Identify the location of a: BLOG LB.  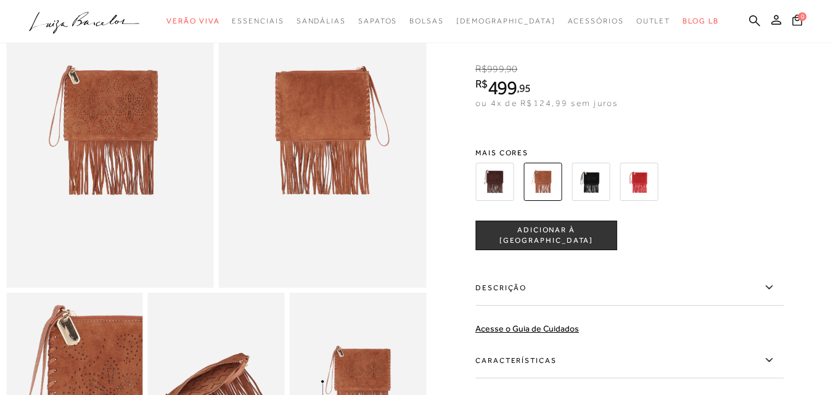
(700, 21).